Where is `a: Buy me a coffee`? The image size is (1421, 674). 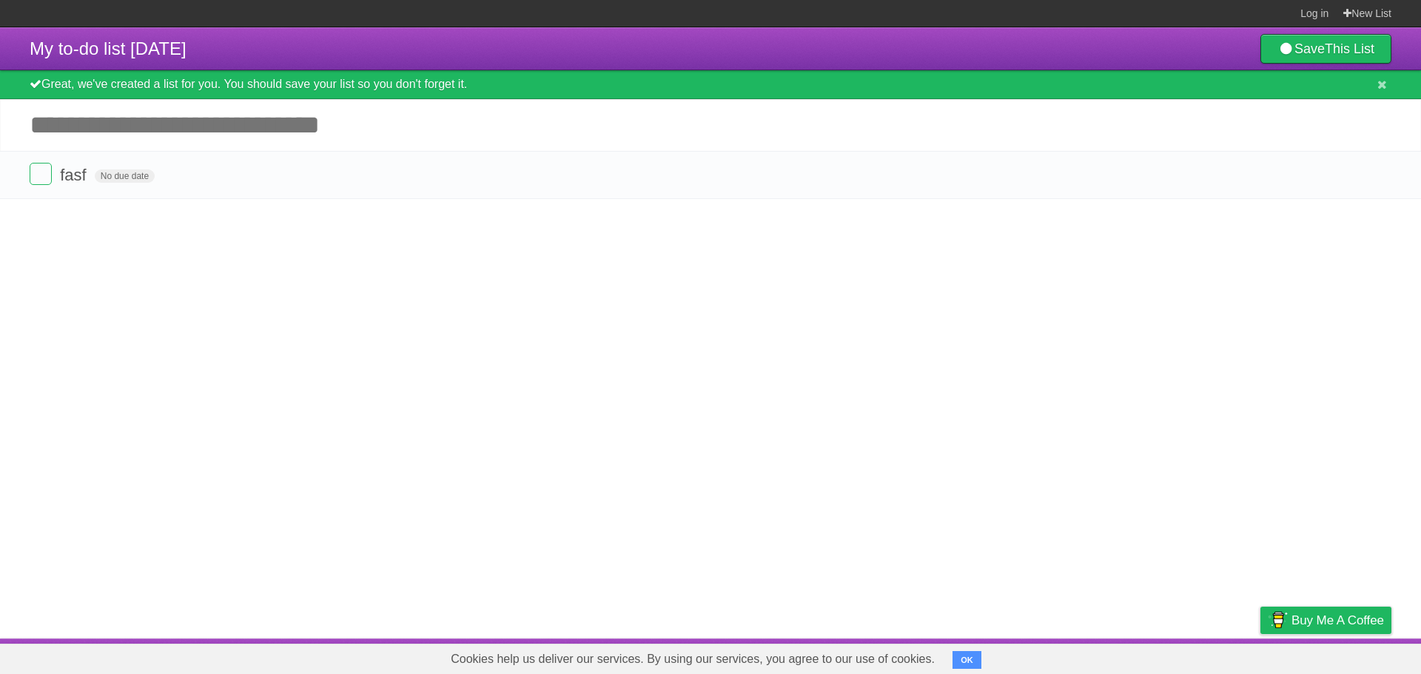
a: Buy me a coffee is located at coordinates (1326, 620).